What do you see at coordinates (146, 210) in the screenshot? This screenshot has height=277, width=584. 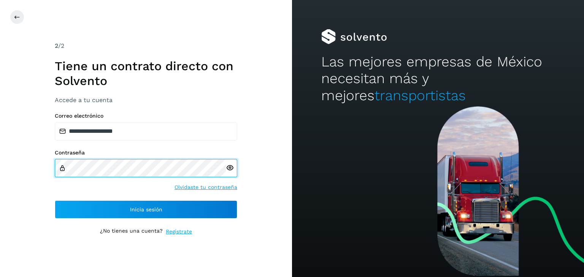 I see `span: Inicia sesión` at bounding box center [146, 210].